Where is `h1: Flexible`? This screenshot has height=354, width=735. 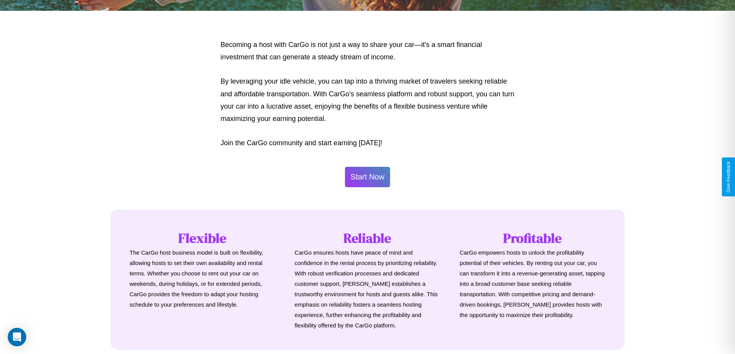 h1: Flexible is located at coordinates (203, 238).